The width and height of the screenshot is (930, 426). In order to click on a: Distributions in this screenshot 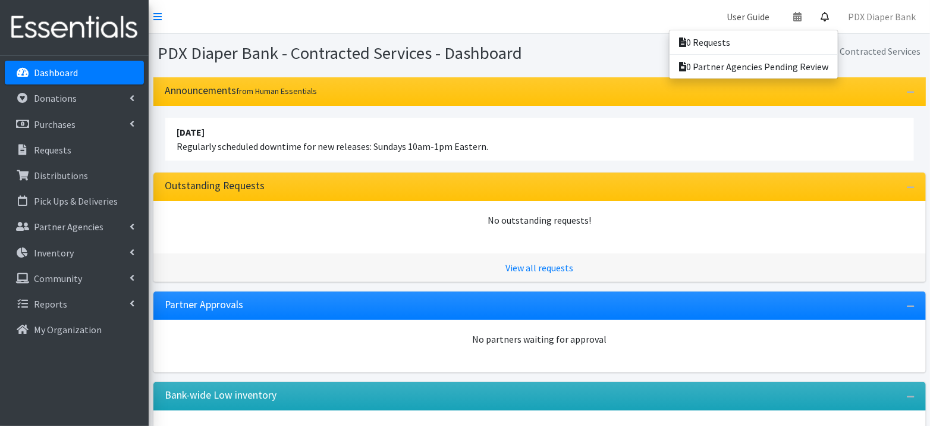, I will do `click(74, 175)`.